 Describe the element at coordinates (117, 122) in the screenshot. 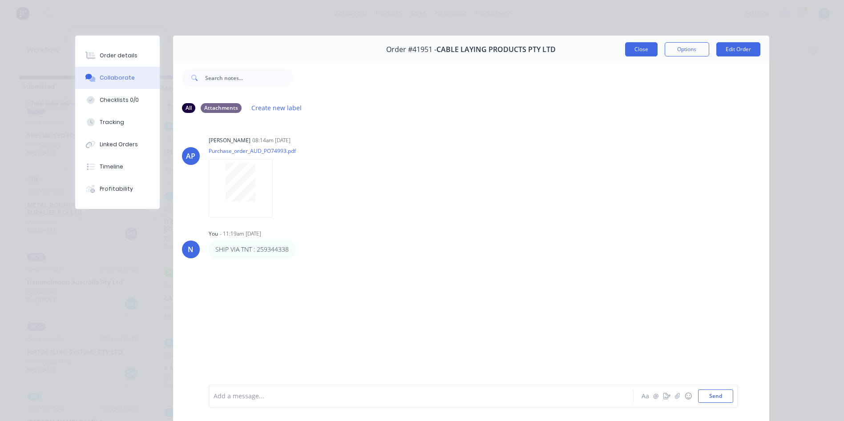

I see `button: Tracking` at that location.